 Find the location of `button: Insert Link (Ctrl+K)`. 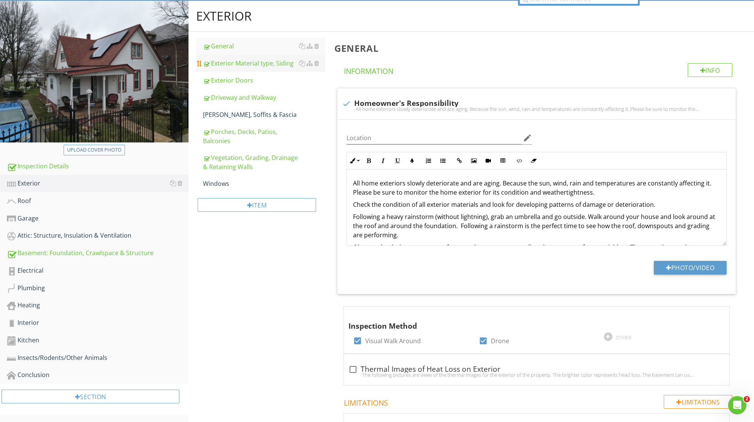

button: Insert Link (Ctrl+K) is located at coordinates (459, 161).